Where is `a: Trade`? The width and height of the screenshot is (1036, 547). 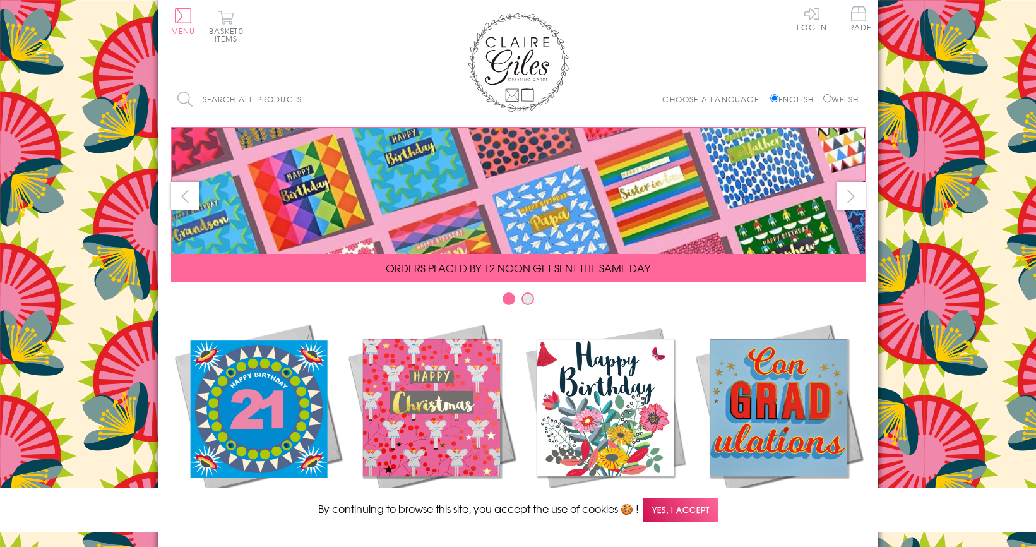 a: Trade is located at coordinates (858, 20).